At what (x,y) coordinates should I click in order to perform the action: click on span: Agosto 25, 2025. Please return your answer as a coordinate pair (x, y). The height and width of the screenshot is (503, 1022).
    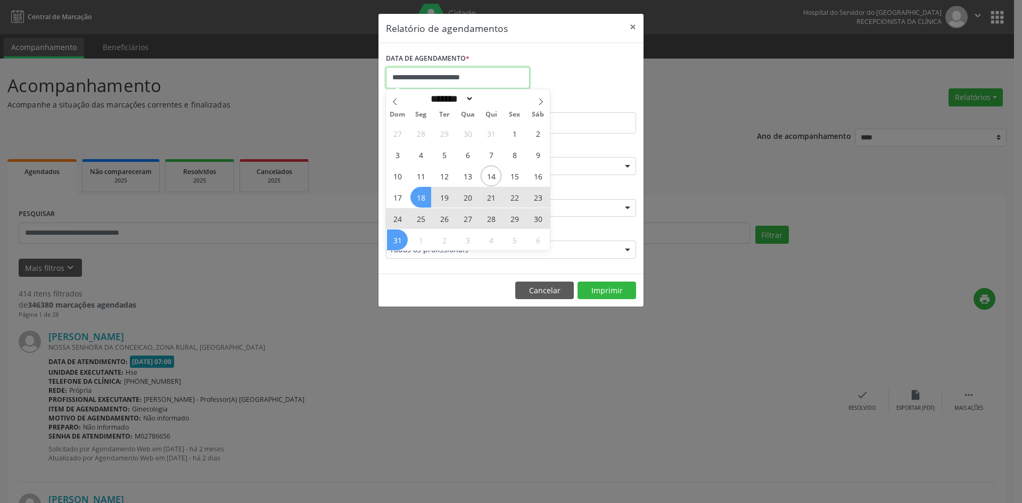
    Looking at the image, I should click on (421, 218).